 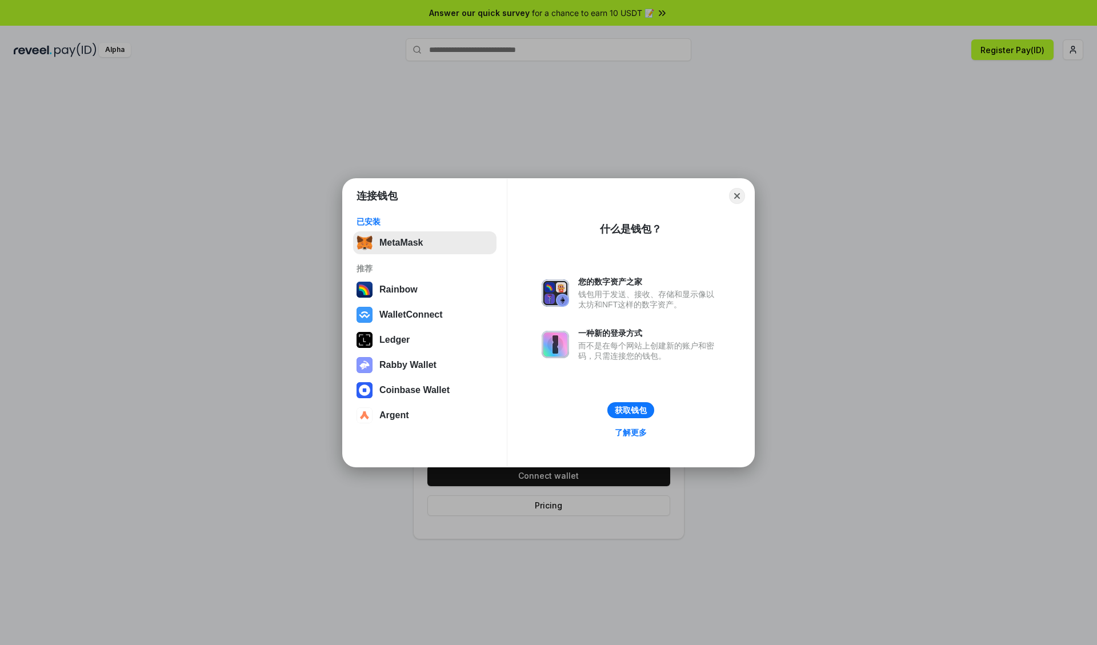 What do you see at coordinates (424, 290) in the screenshot?
I see `button: Rainbow` at bounding box center [424, 290].